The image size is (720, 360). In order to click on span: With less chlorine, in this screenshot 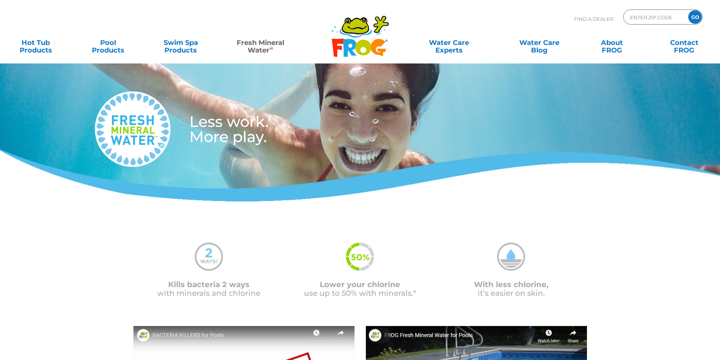, I will do `click(511, 284)`.